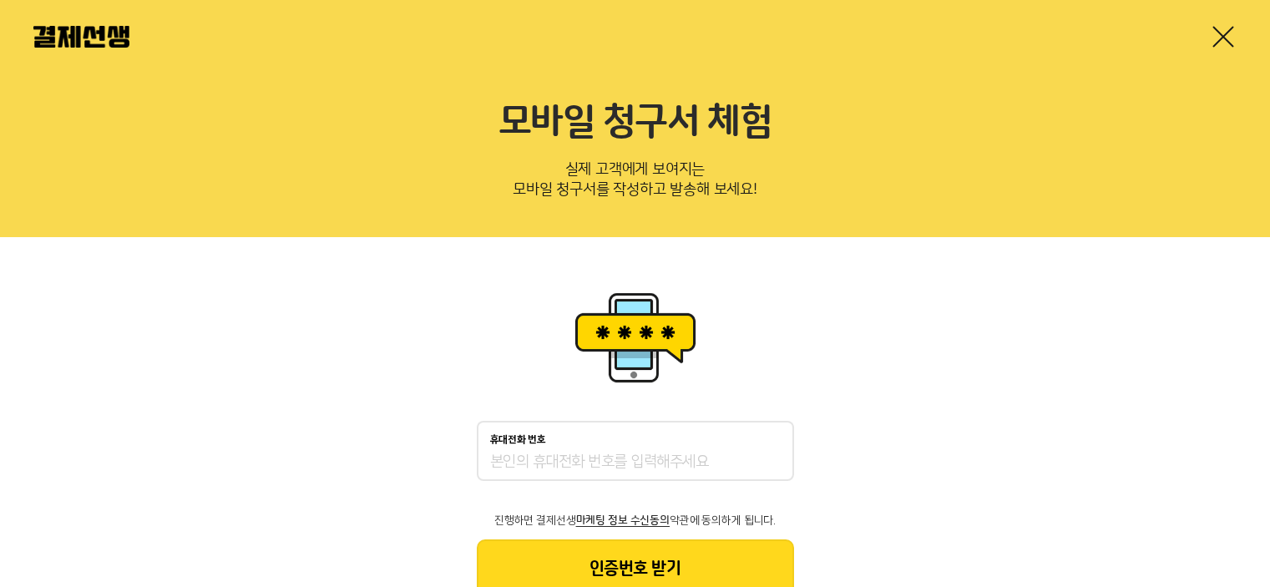  What do you see at coordinates (623, 520) in the screenshot?
I see `span: 마케팅 정보 수신동의` at bounding box center [623, 520].